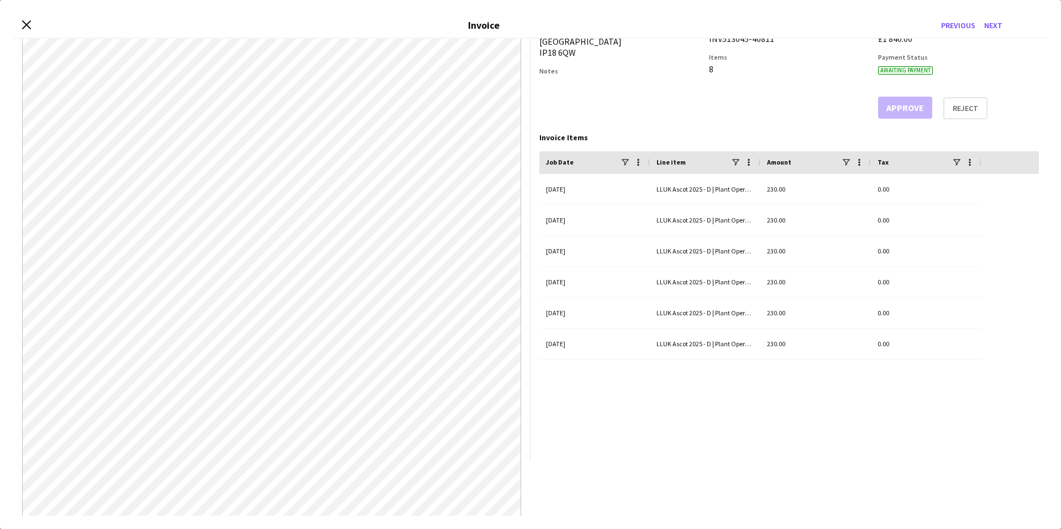  Describe the element at coordinates (958, 25) in the screenshot. I see `button: Previous` at that location.